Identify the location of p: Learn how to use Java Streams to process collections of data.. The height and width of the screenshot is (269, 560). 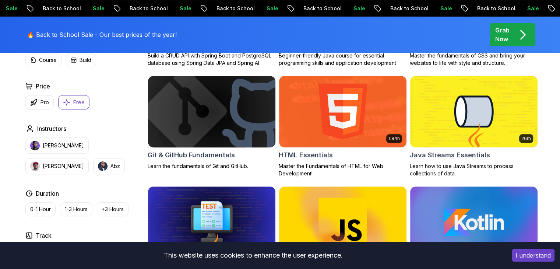
(474, 170).